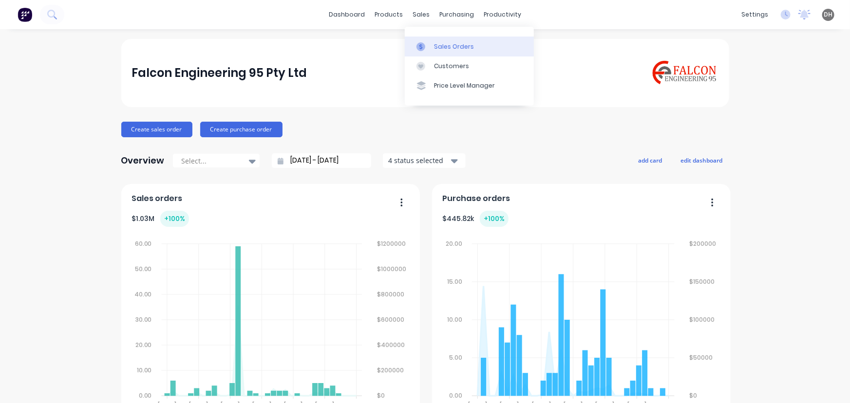 Image resolution: width=850 pixels, height=403 pixels. I want to click on div: 4 status selected, so click(419, 160).